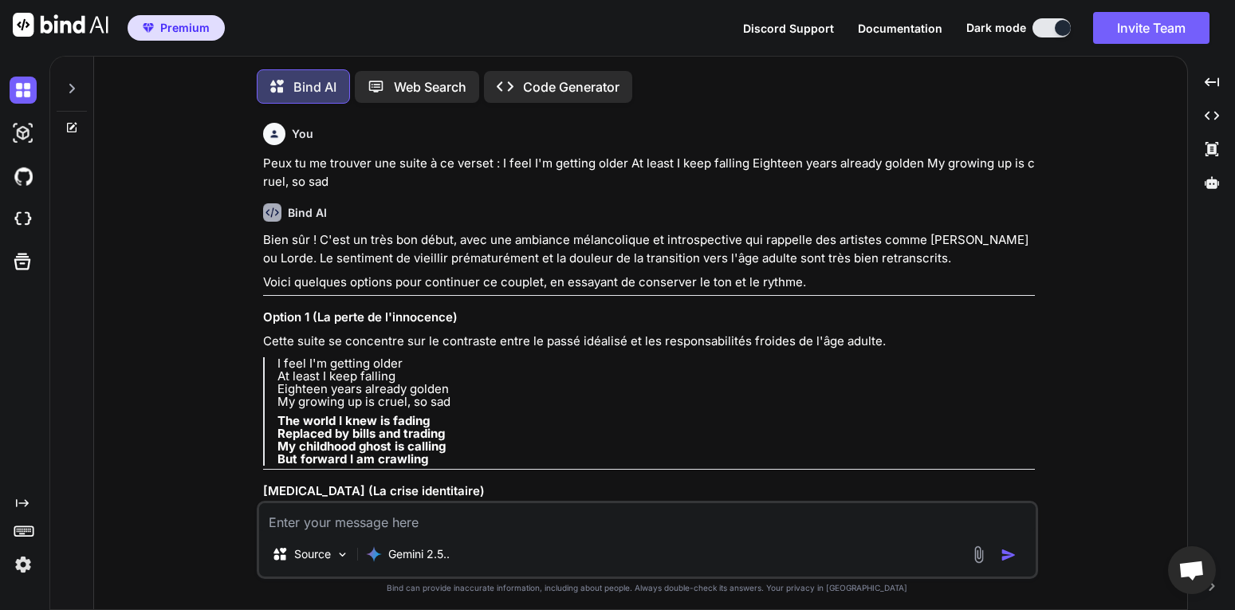 Image resolution: width=1235 pixels, height=610 pixels. I want to click on p: Web Search, so click(430, 87).